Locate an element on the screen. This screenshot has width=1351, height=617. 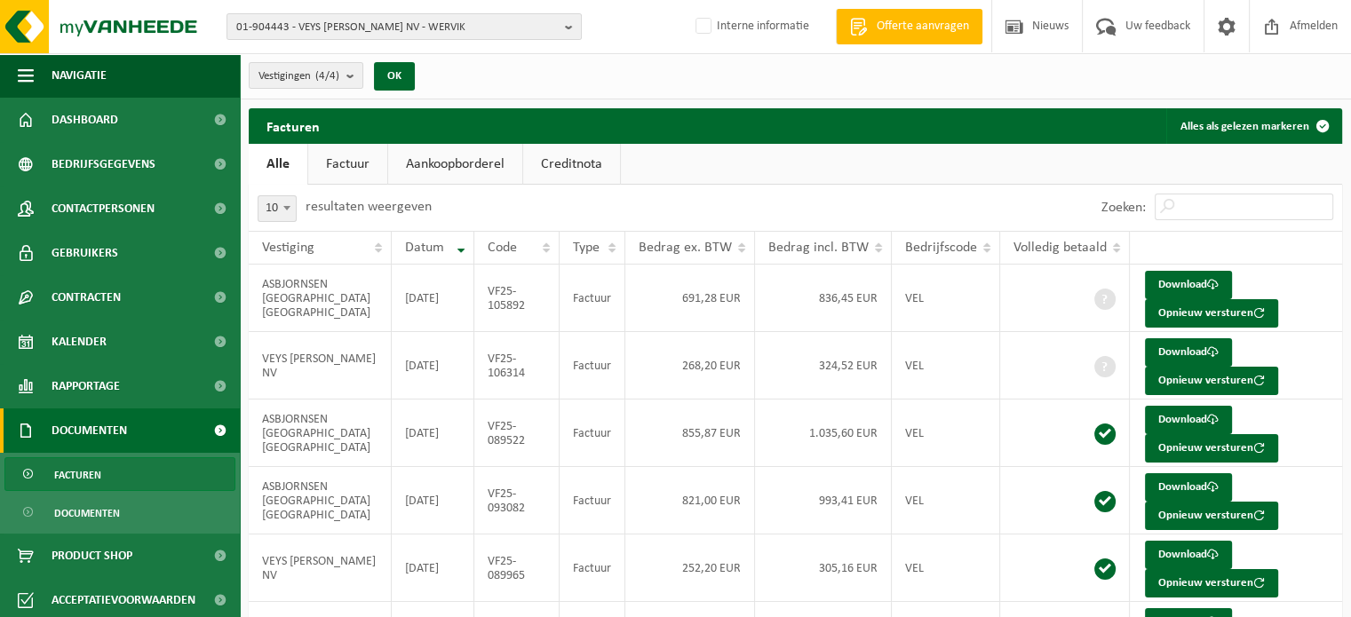
span: Code is located at coordinates (502, 248).